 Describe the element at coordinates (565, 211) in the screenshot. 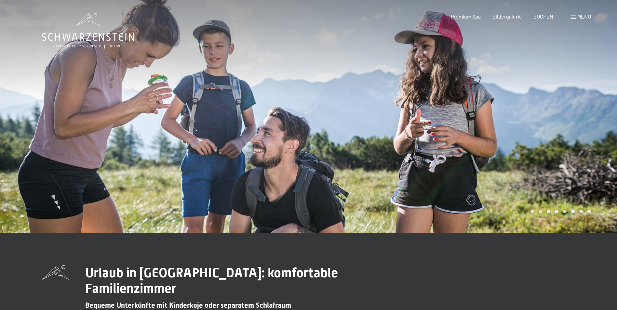

I see `div: Carousel Page 5` at that location.